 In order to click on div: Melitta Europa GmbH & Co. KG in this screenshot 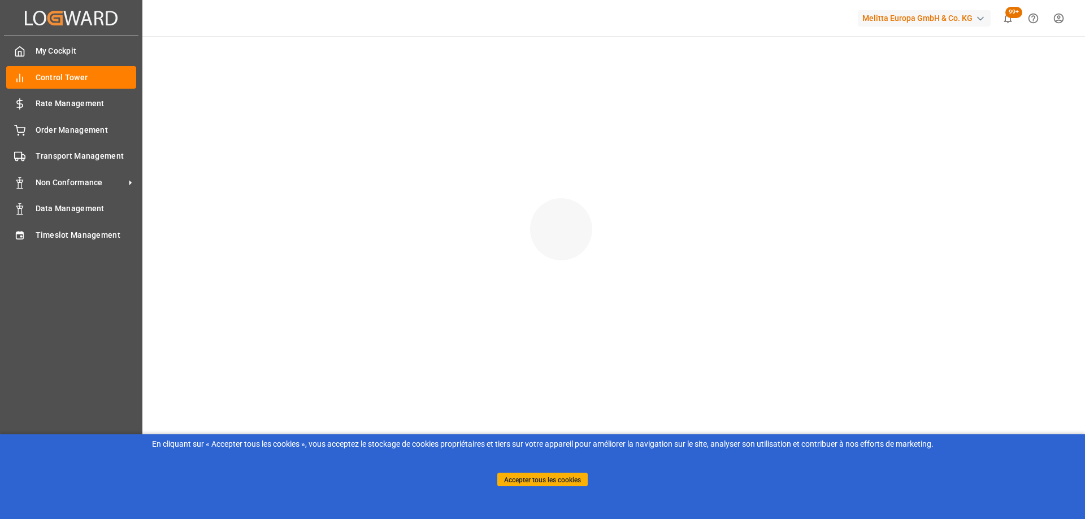, I will do `click(924, 18)`.